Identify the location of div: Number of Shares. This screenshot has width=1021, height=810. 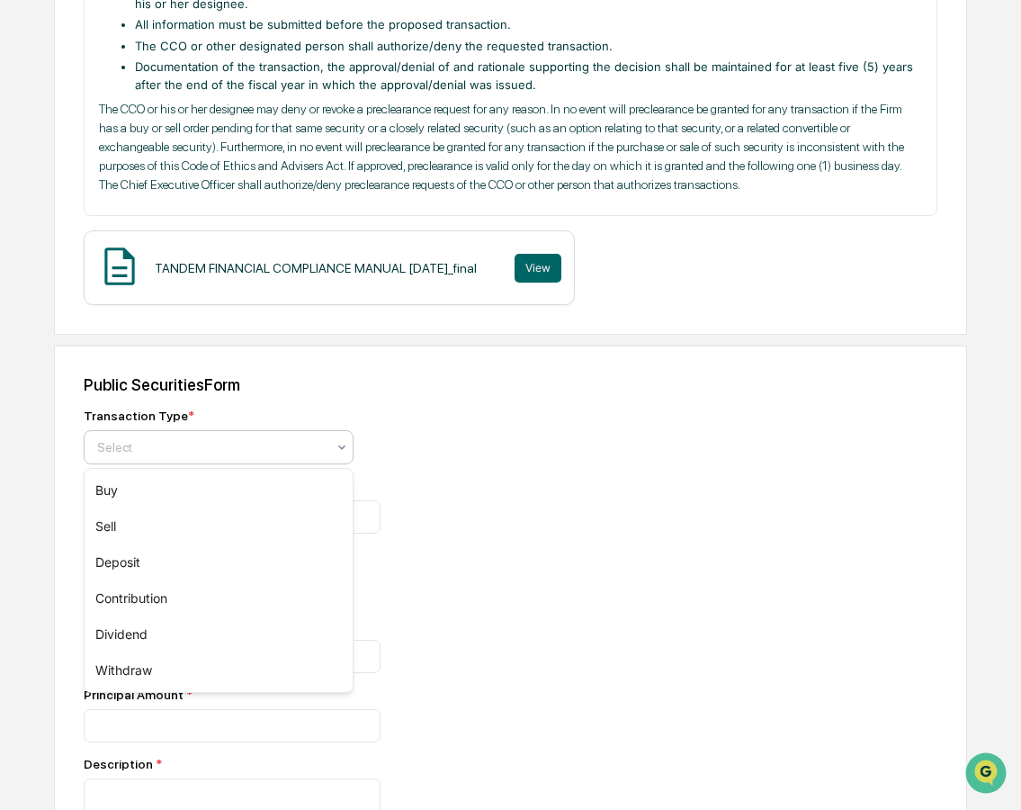
(399, 625).